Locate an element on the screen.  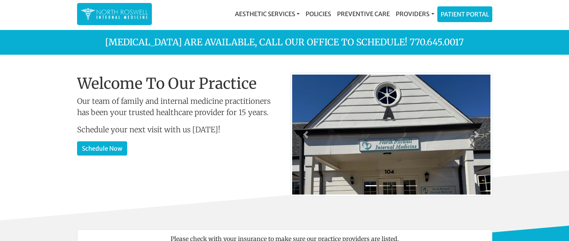
a: Patient Portal is located at coordinates (465, 14).